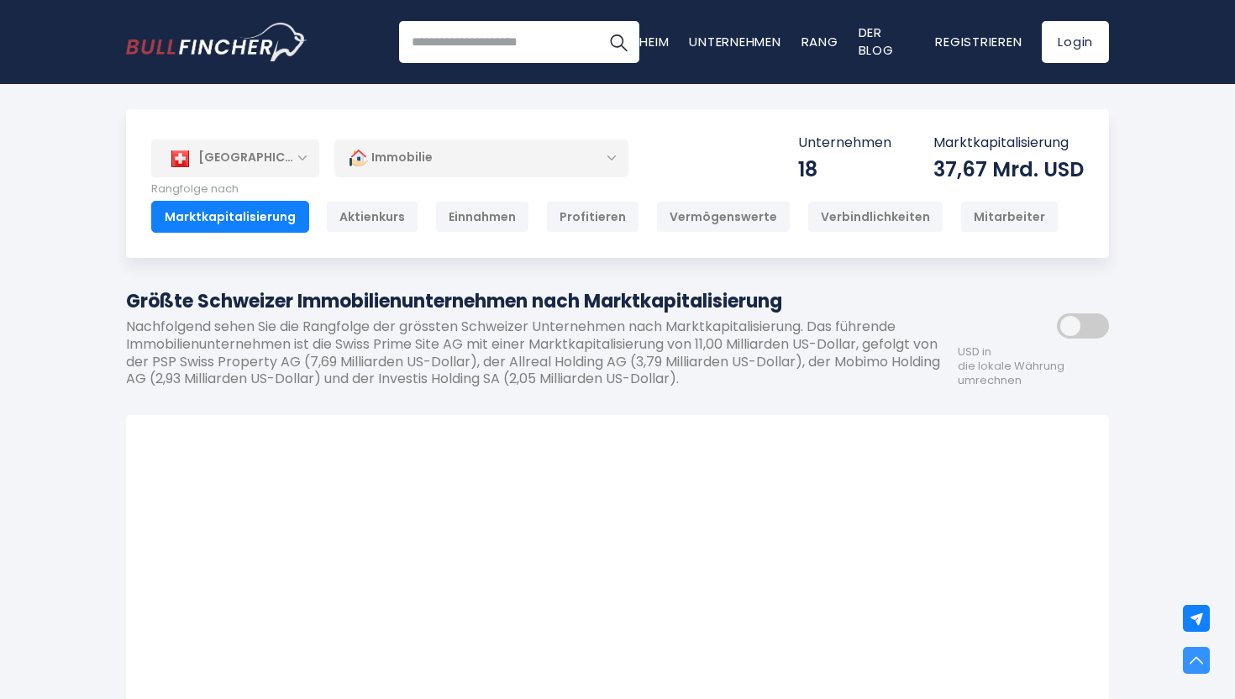 The height and width of the screenshot is (699, 1235). I want to click on a: Registrieren, so click(978, 41).